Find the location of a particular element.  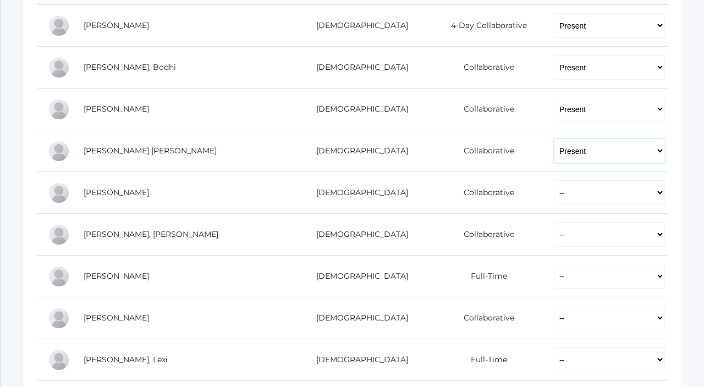

div: William Hamilton is located at coordinates (59, 193).